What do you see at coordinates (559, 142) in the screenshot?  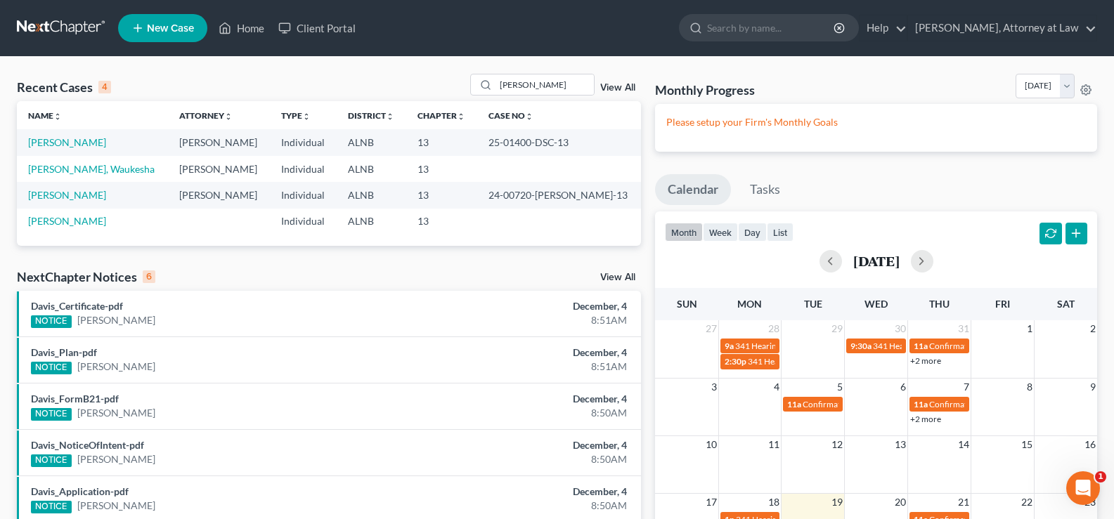 I see `td: 25-01400-DSC-13` at bounding box center [559, 142].